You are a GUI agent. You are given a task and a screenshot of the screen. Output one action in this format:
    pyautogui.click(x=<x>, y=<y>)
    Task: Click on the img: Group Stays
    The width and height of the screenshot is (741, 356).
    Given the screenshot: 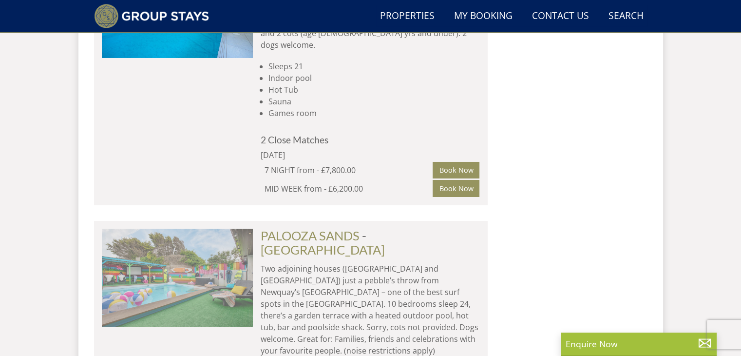 What is the action you would take?
    pyautogui.click(x=151, y=16)
    